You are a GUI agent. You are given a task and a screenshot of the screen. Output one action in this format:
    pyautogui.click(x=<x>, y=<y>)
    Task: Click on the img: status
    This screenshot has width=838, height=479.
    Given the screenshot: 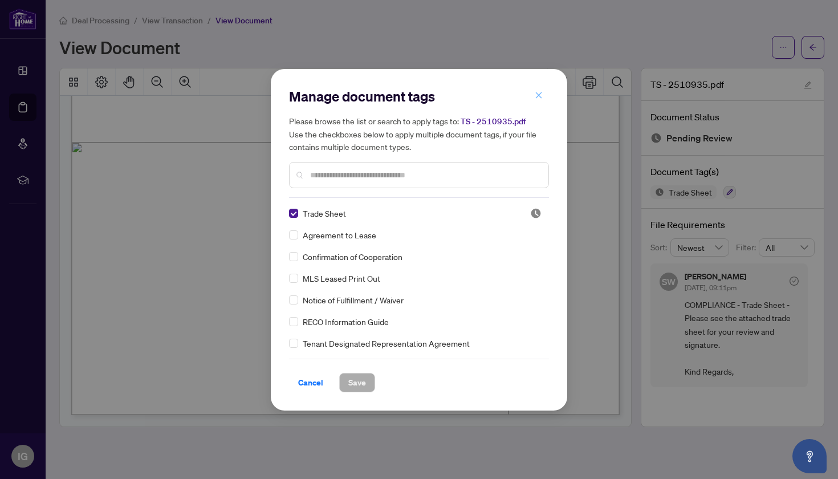 What is the action you would take?
    pyautogui.click(x=536, y=213)
    